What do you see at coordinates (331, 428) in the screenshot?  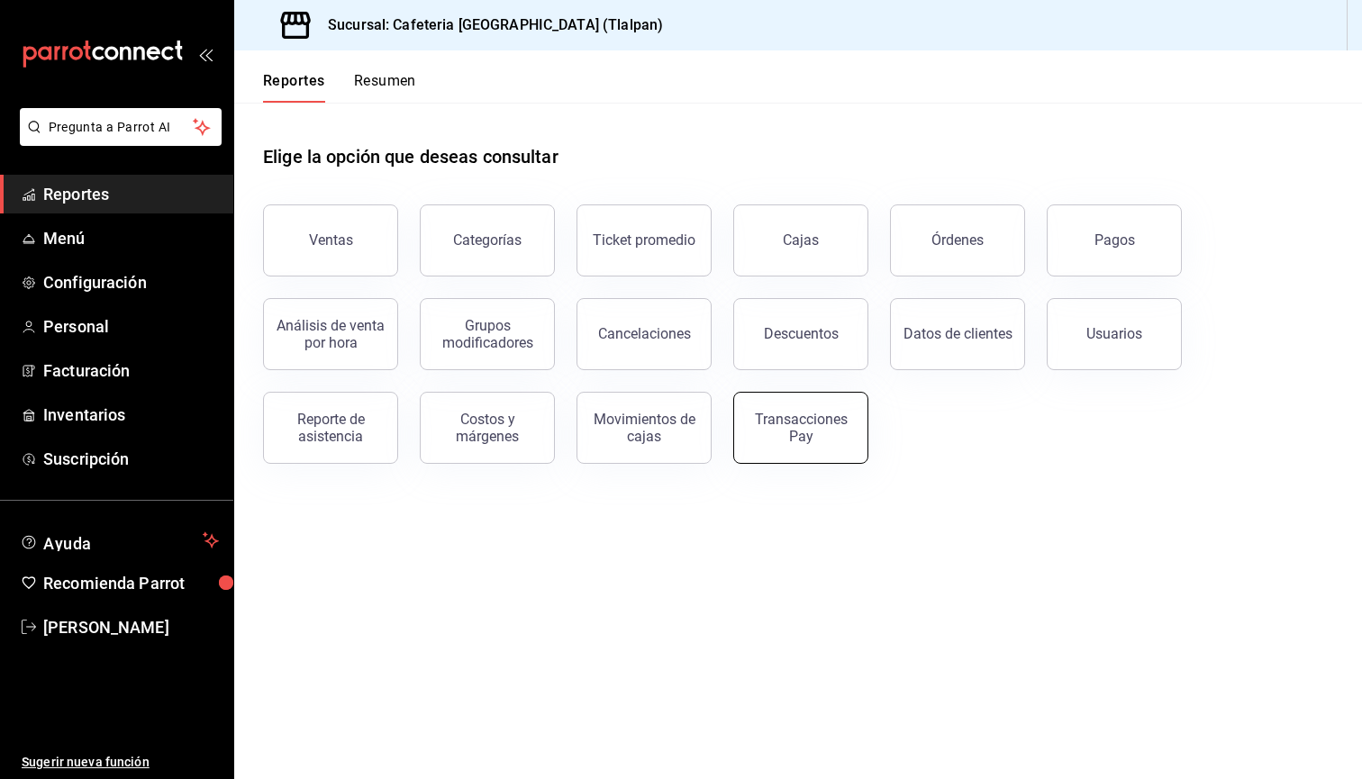 I see `button: Reporte de asistencia` at bounding box center [331, 428].